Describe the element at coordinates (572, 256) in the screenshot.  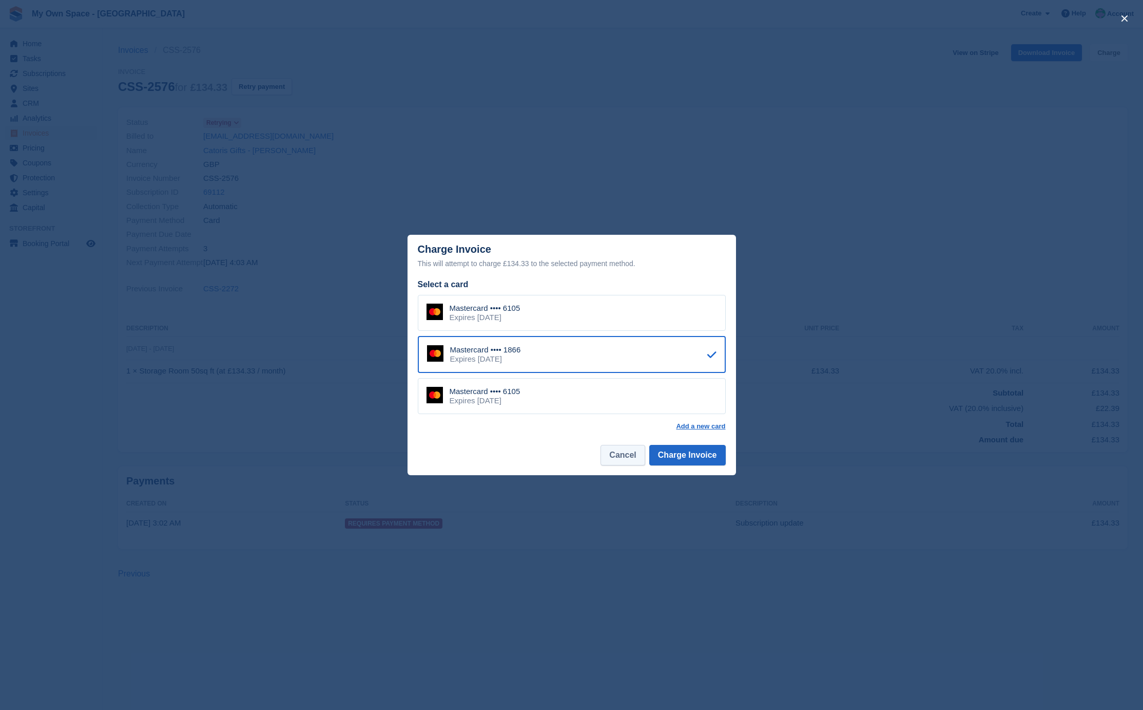
I see `div: Charge Invoice` at that location.